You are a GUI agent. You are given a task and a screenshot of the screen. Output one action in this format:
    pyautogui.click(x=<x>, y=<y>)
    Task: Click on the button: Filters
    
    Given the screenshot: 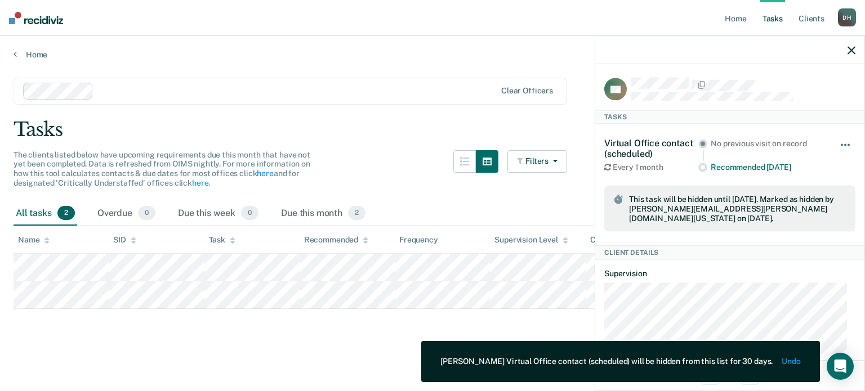 What is the action you would take?
    pyautogui.click(x=537, y=162)
    